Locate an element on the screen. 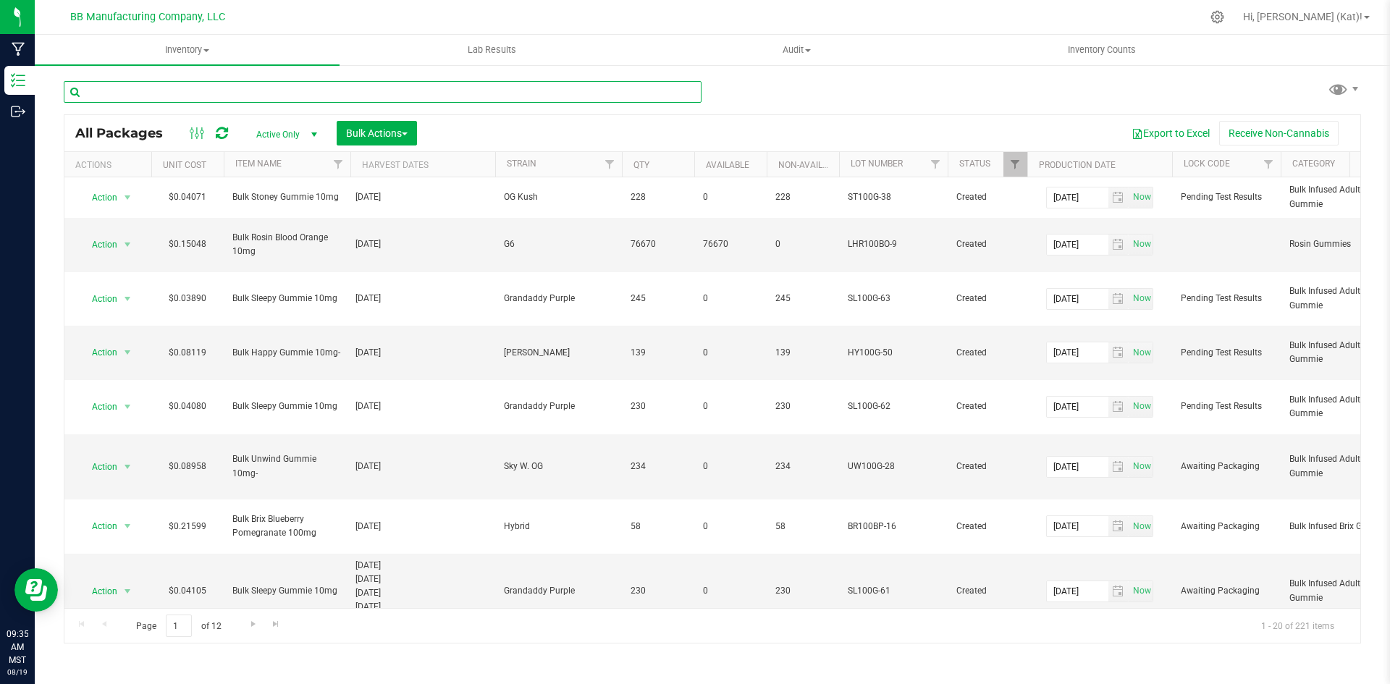  a: Lab Results is located at coordinates (491, 50).